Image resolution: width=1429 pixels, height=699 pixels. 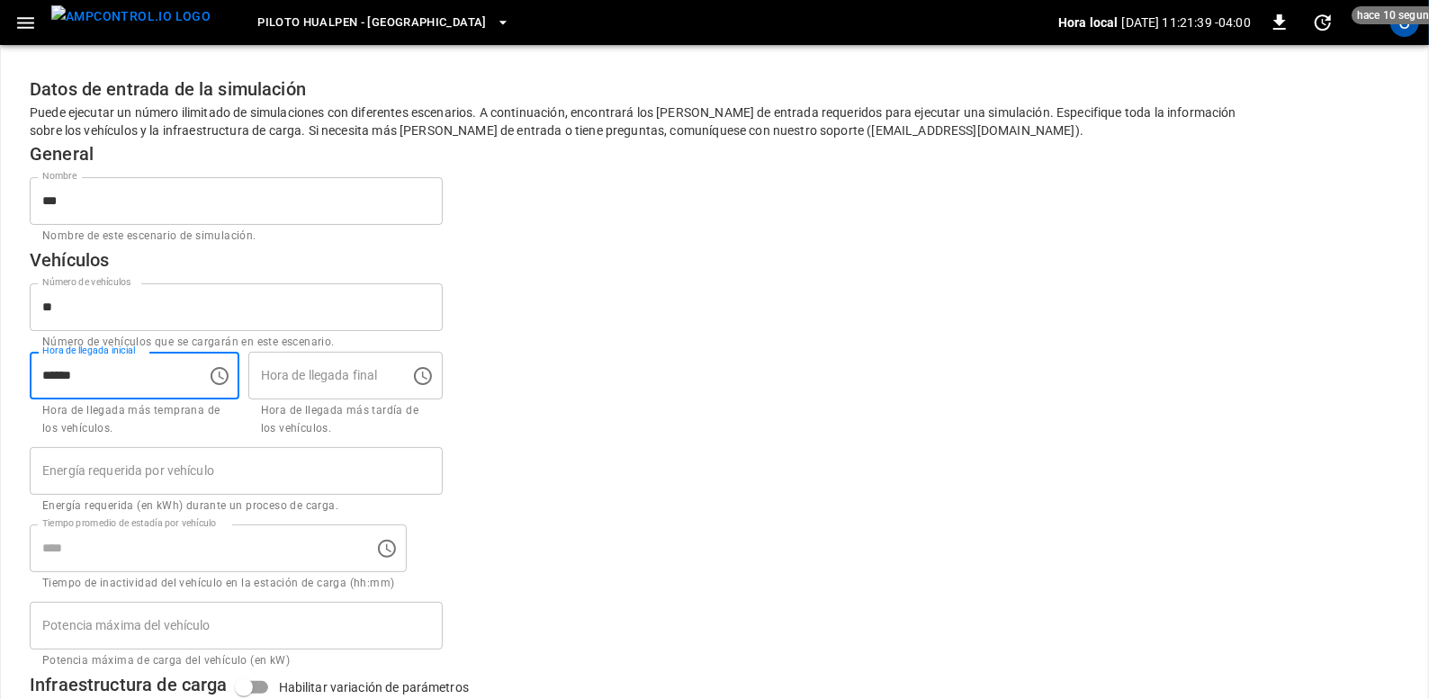 I want to click on img: ampcontrol.io logo, so click(x=130, y=16).